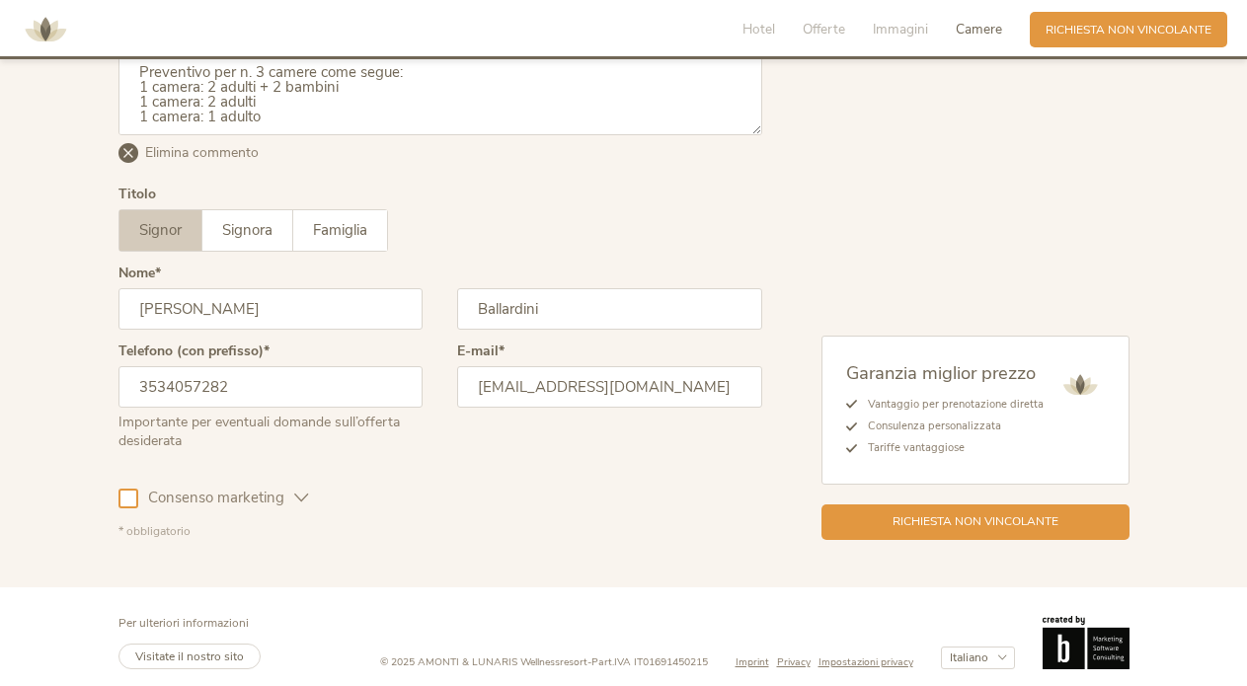  What do you see at coordinates (1086, 643) in the screenshot?
I see `img: Brandnamic GmbH | Leading Hospitality Solutions` at bounding box center [1086, 643].